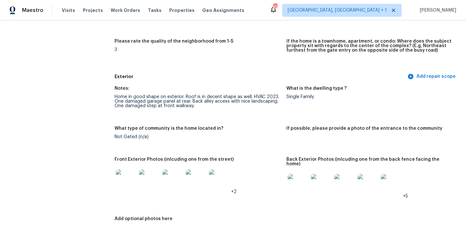  Describe the element at coordinates (68, 10) in the screenshot. I see `span: Visits` at that location.